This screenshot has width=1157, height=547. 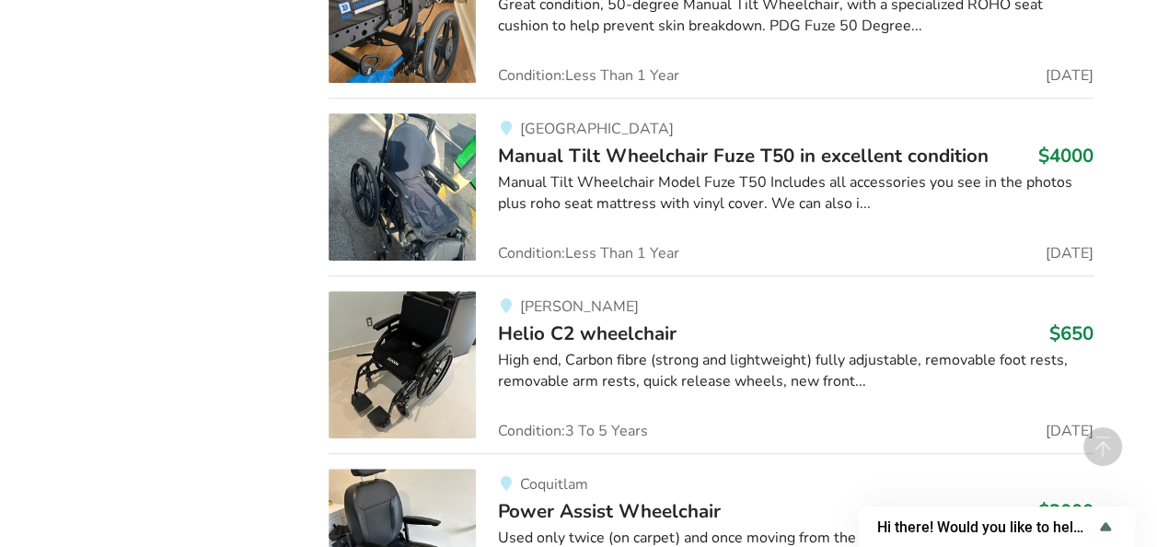 I want to click on h3: $3000, so click(x=1066, y=511).